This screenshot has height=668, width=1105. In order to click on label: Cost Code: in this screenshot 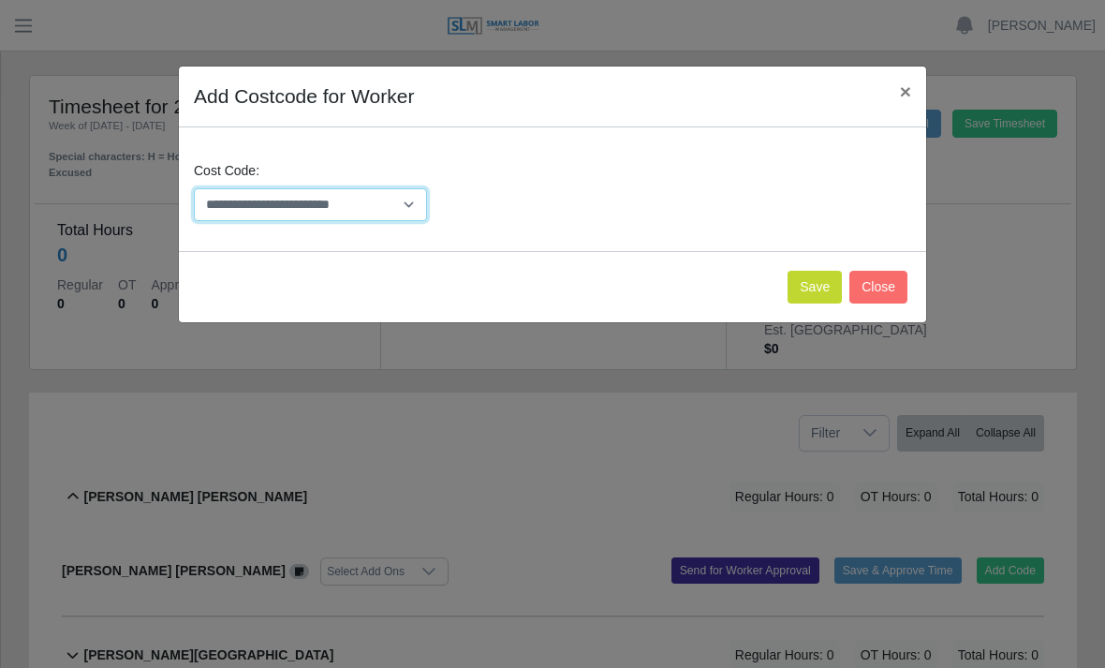, I will do `click(227, 170)`.